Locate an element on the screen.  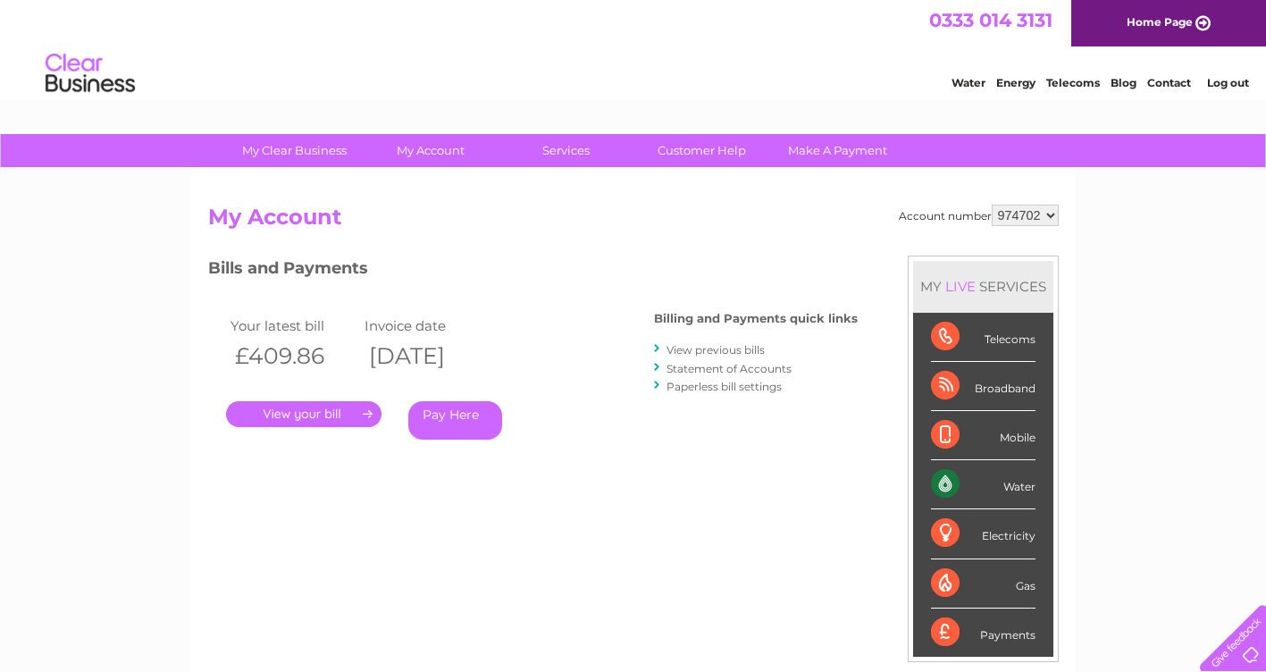
a: 0333 014 3131 is located at coordinates (991, 20).